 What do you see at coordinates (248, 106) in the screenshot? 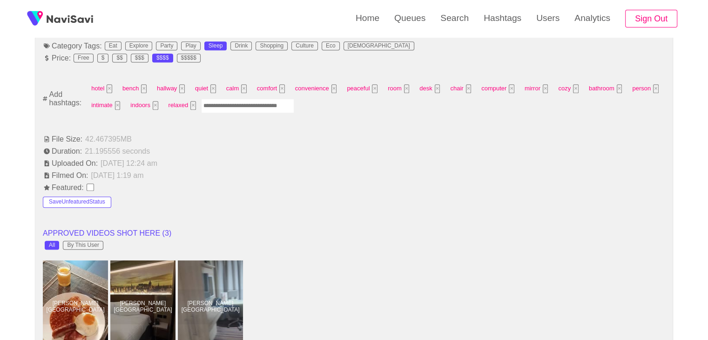
I see `input: Enter tag here and press return` at bounding box center [248, 106].